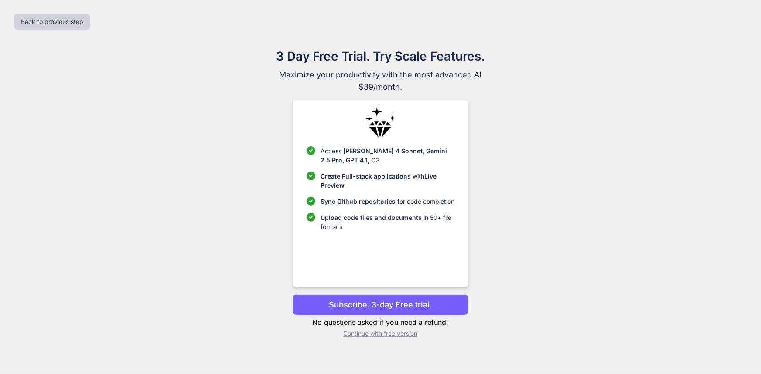 The height and width of the screenshot is (374, 761). Describe the element at coordinates (387, 181) in the screenshot. I see `p: with` at that location.